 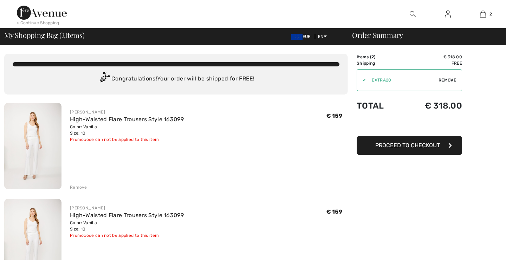 What do you see at coordinates (379, 106) in the screenshot?
I see `td: Total` at bounding box center [379, 106].